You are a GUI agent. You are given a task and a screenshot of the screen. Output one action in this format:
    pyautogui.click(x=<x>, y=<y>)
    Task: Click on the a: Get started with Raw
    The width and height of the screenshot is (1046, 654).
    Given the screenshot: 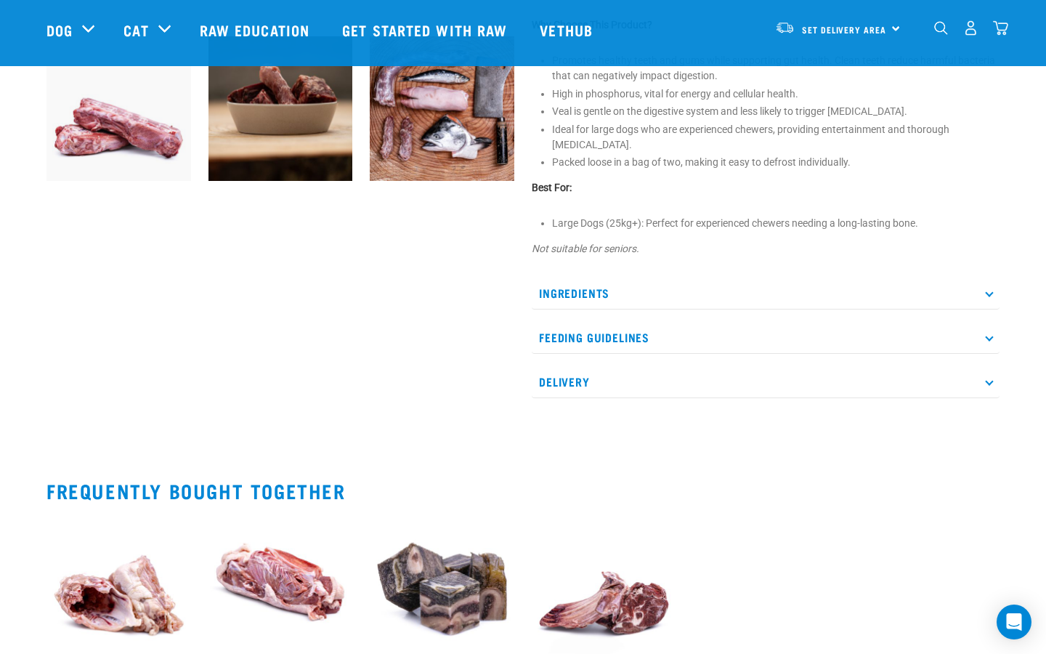 What is the action you would take?
    pyautogui.click(x=427, y=30)
    